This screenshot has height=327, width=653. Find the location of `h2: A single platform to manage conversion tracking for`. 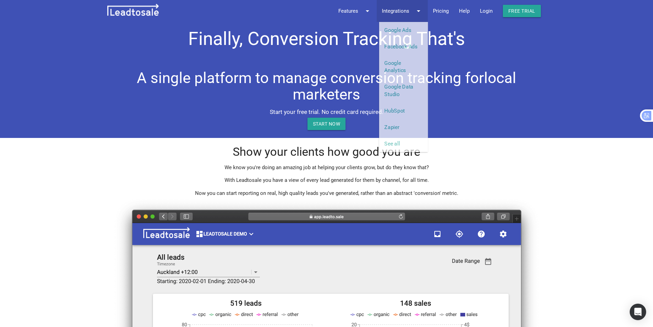

h2: A single platform to manage conversion tracking for is located at coordinates (327, 86).